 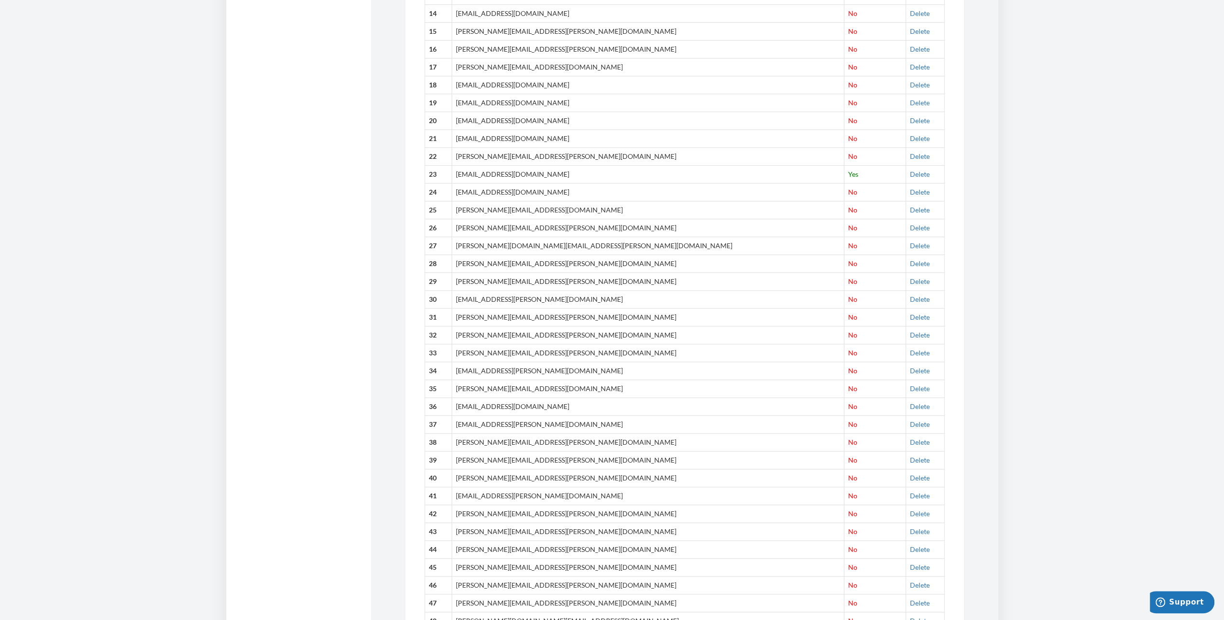 I want to click on th: 22, so click(x=438, y=156).